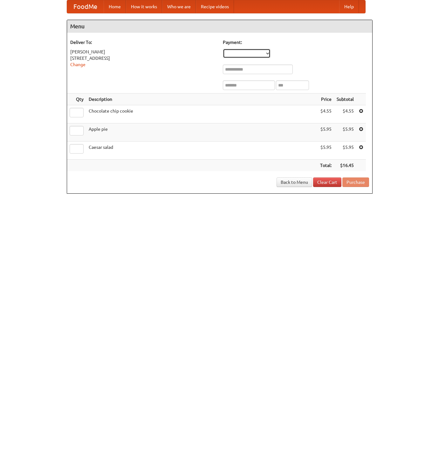  Describe the element at coordinates (202, 132) in the screenshot. I see `td: Apple pie` at that location.